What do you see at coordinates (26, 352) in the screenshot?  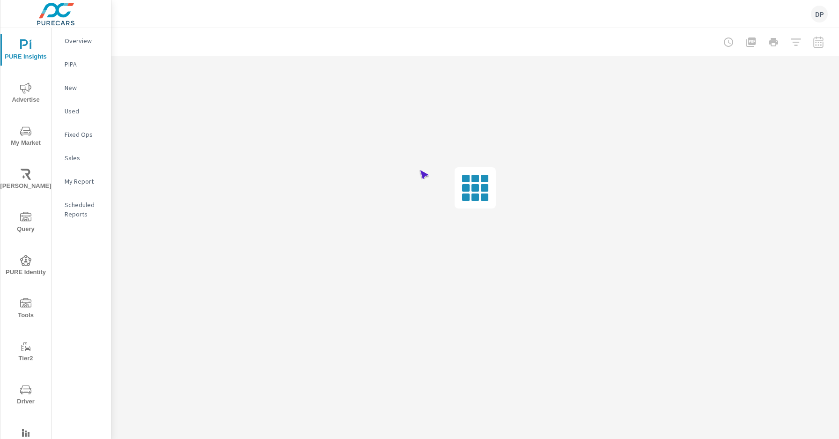 I see `span: Tier2` at bounding box center [26, 352].